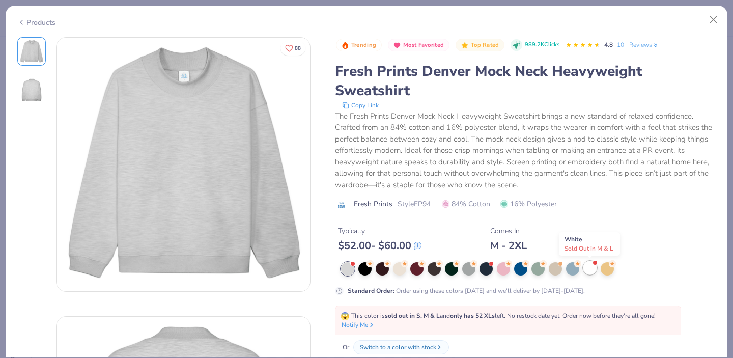 The image size is (733, 358). Describe the element at coordinates (401, 347) in the screenshot. I see `button: Switch to a color with stock` at that location.